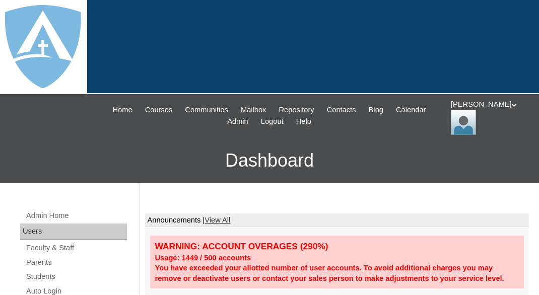 This screenshot has height=295, width=539. What do you see at coordinates (122, 110) in the screenshot?
I see `span: Home` at bounding box center [122, 110].